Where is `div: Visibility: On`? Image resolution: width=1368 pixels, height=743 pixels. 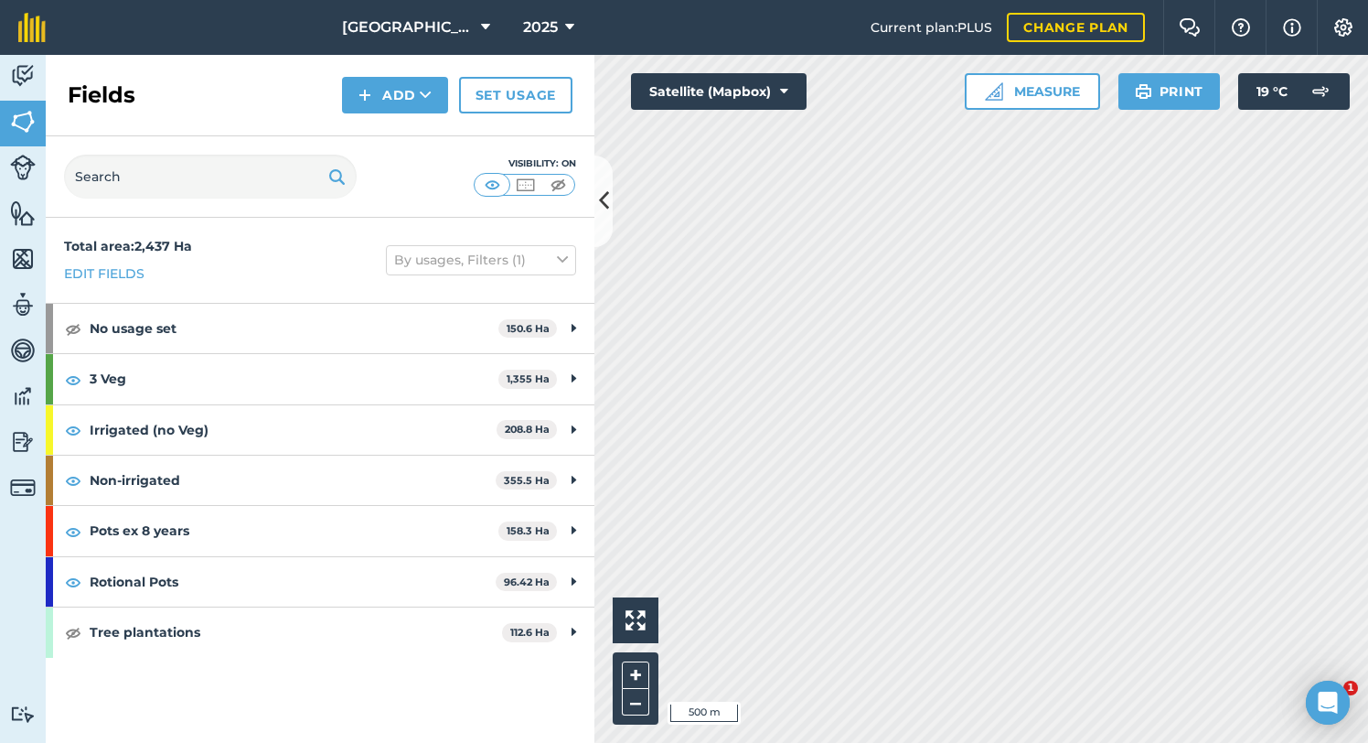
div: Visibility: On is located at coordinates (525, 164).